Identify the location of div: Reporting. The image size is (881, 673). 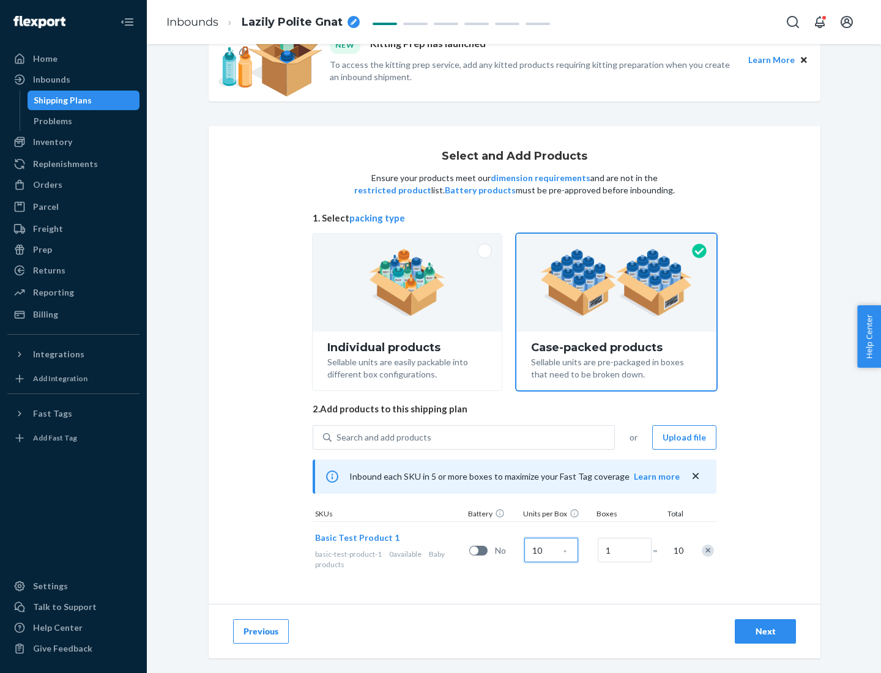
(53, 292).